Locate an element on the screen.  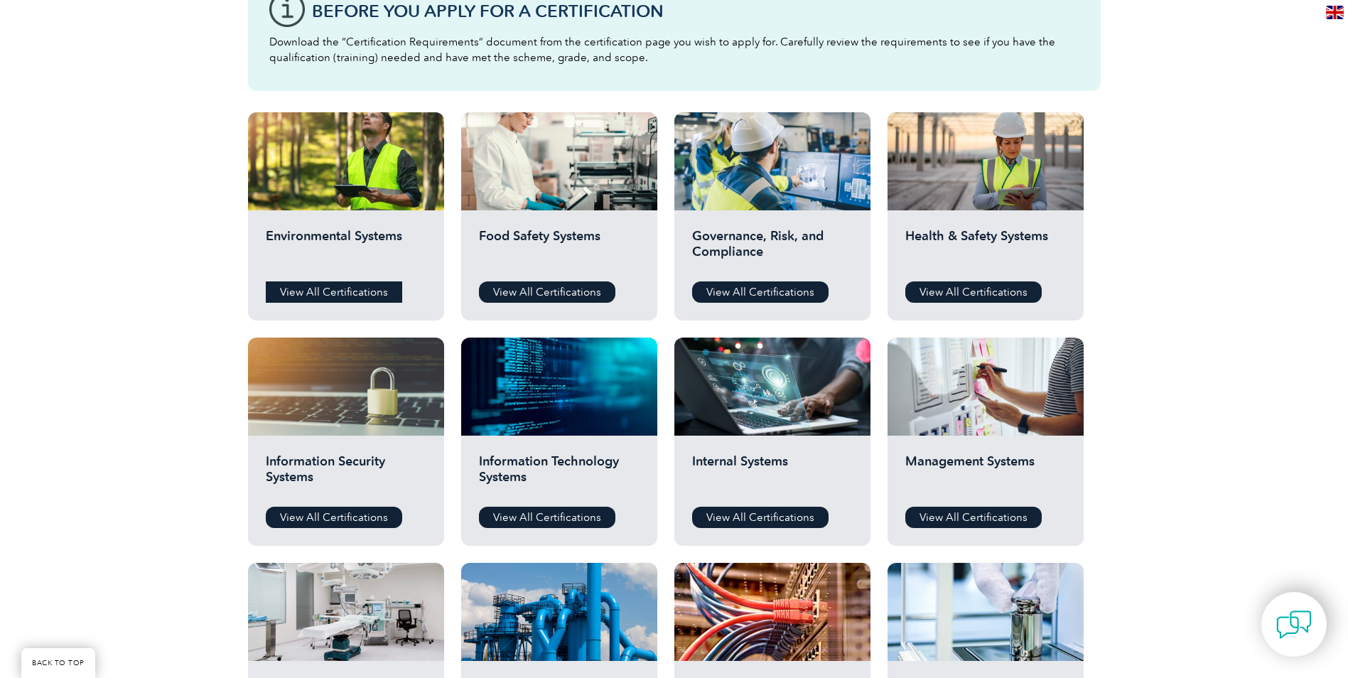
h2: Management Systems is located at coordinates (986, 475).